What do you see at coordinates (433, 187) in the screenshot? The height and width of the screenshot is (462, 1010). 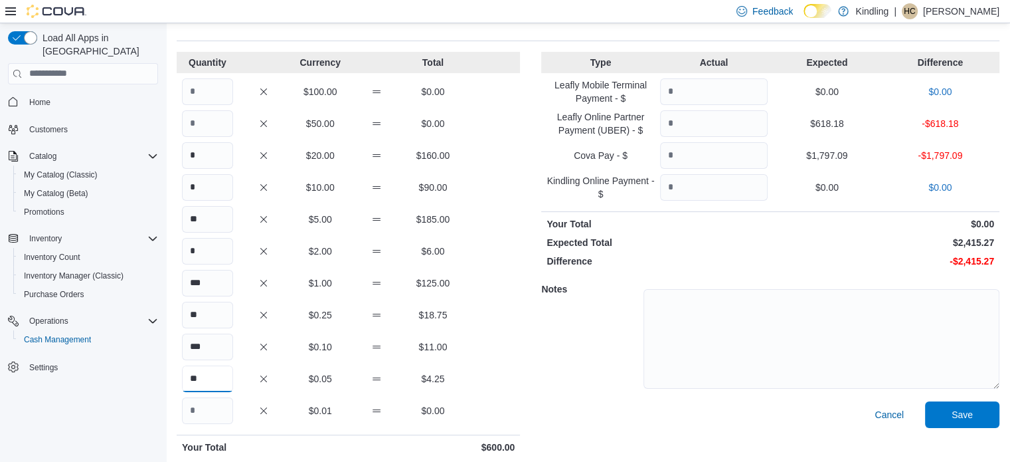 I see `p: $90.00` at bounding box center [433, 187].